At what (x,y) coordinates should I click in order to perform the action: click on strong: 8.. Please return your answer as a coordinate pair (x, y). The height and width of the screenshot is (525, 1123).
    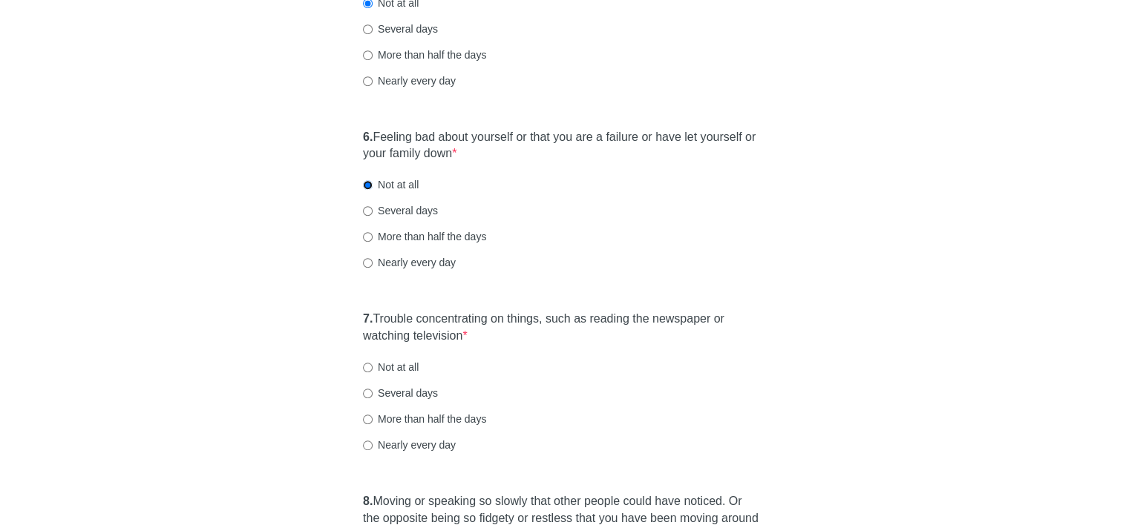
    Looking at the image, I should click on (367, 501).